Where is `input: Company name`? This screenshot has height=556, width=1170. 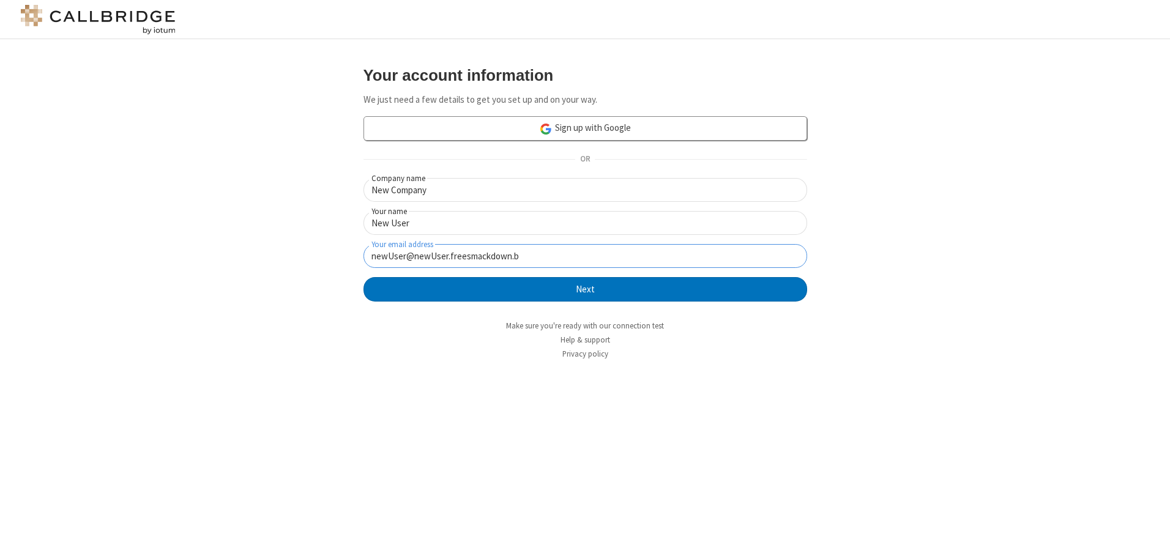 input: Company name is located at coordinates (585, 190).